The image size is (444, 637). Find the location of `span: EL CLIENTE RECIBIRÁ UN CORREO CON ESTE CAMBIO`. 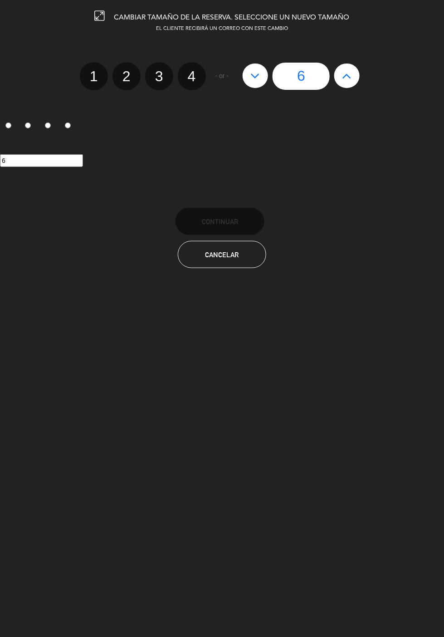

span: EL CLIENTE RECIBIRÁ UN CORREO CON ESTE CAMBIO is located at coordinates (222, 29).